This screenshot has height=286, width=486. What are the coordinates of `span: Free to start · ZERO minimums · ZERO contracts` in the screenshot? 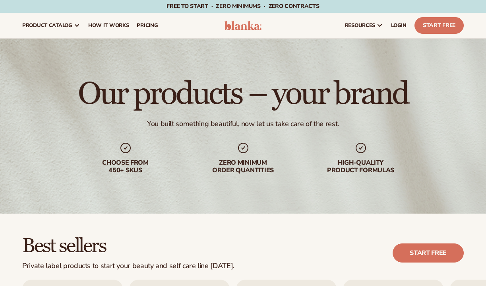 It's located at (243, 6).